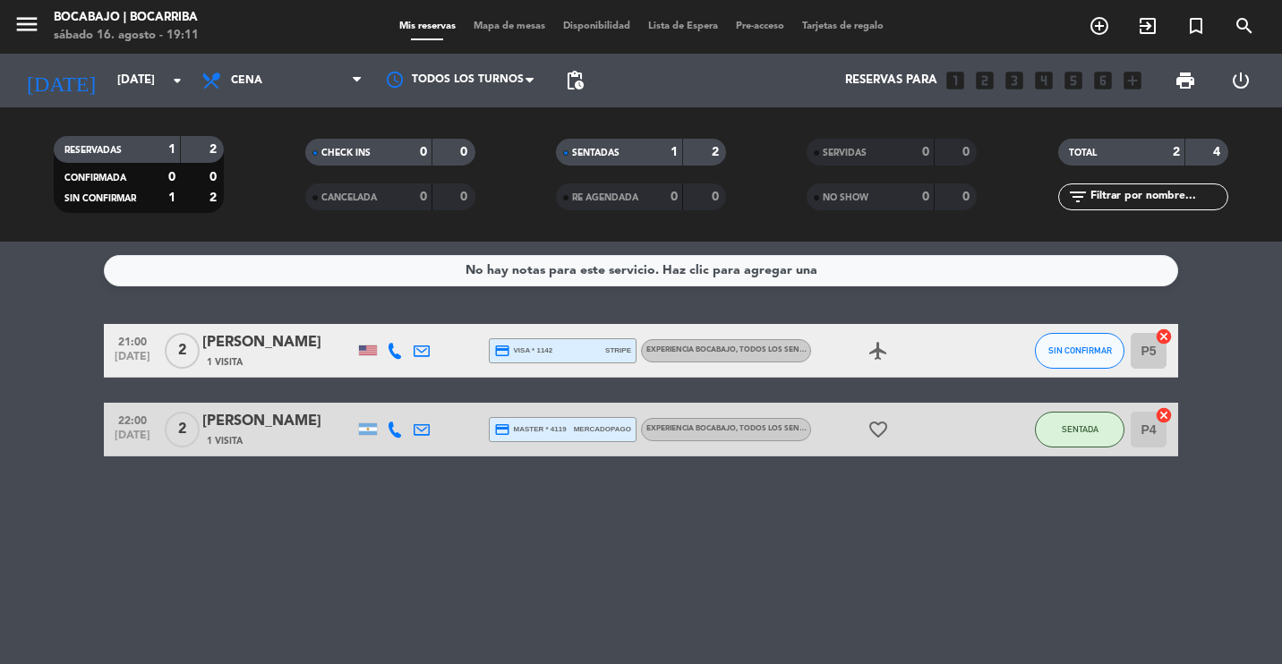 The height and width of the screenshot is (664, 1282). What do you see at coordinates (1218, 152) in the screenshot?
I see `strong: 4` at bounding box center [1218, 152].